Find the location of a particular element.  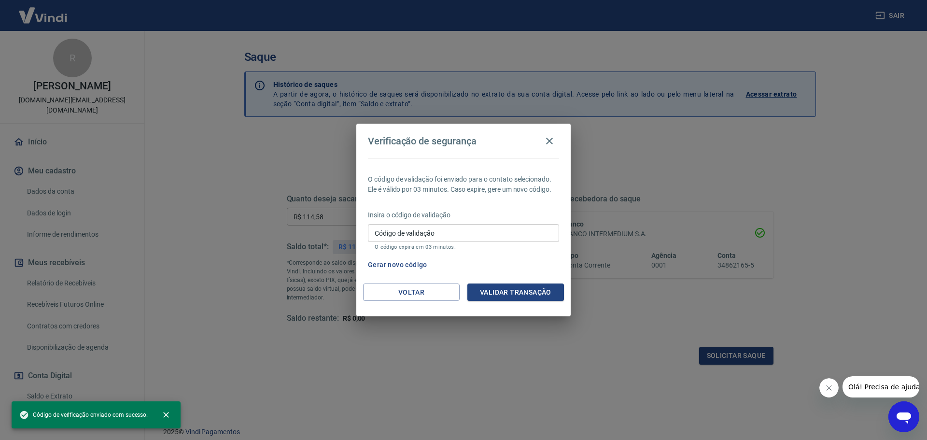

p: O código de validação foi enviado para o contato selecionado. Ele é válido por 03 minutos. Caso e... is located at coordinates (463, 184).